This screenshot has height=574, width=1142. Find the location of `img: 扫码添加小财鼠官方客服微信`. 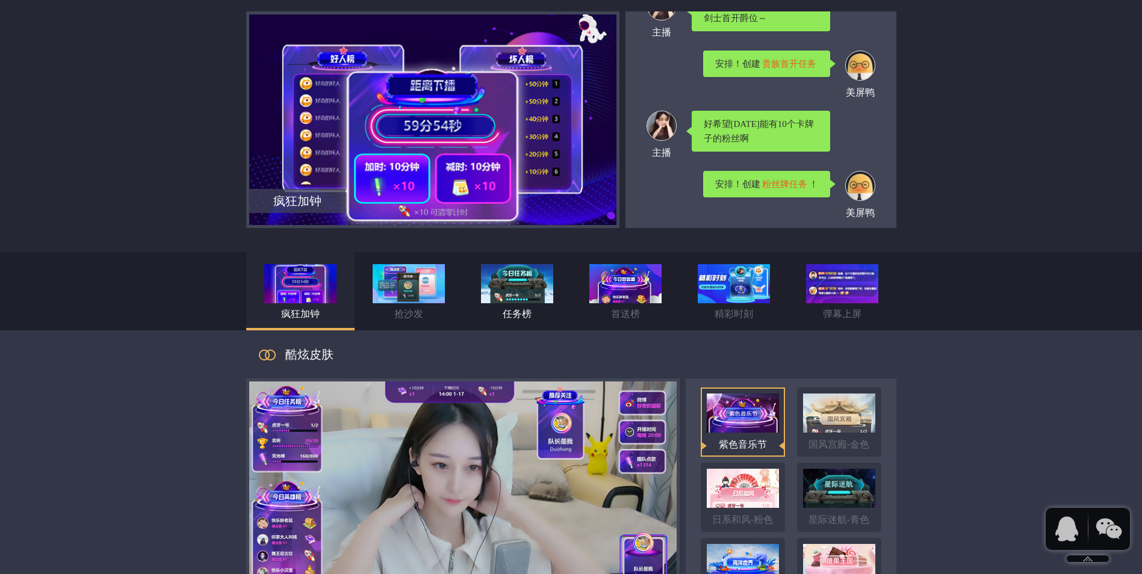

img: 扫码添加小财鼠官方客服微信 is located at coordinates (1109, 529).